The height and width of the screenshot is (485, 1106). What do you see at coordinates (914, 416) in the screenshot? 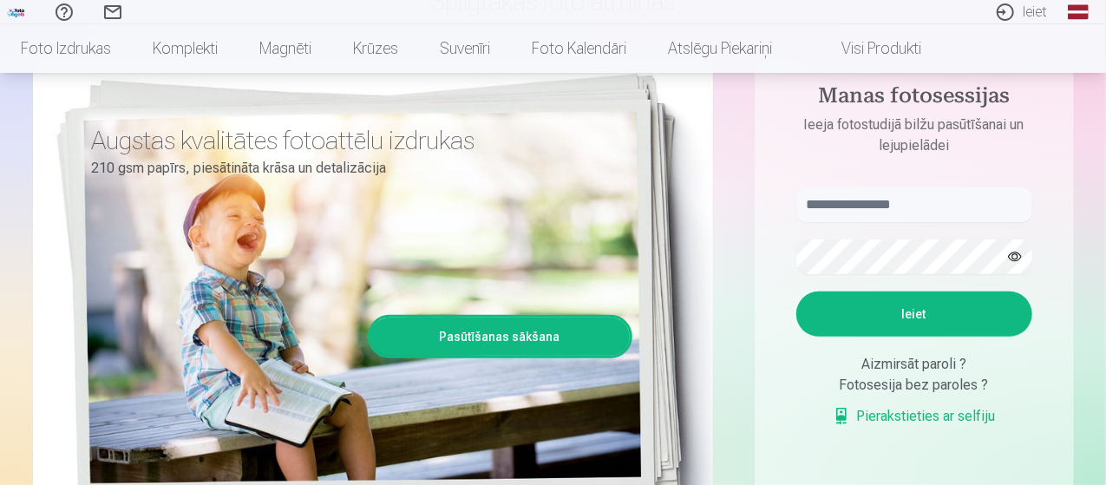
I see `a: Pierakstieties ar selfiju` at bounding box center [914, 416].